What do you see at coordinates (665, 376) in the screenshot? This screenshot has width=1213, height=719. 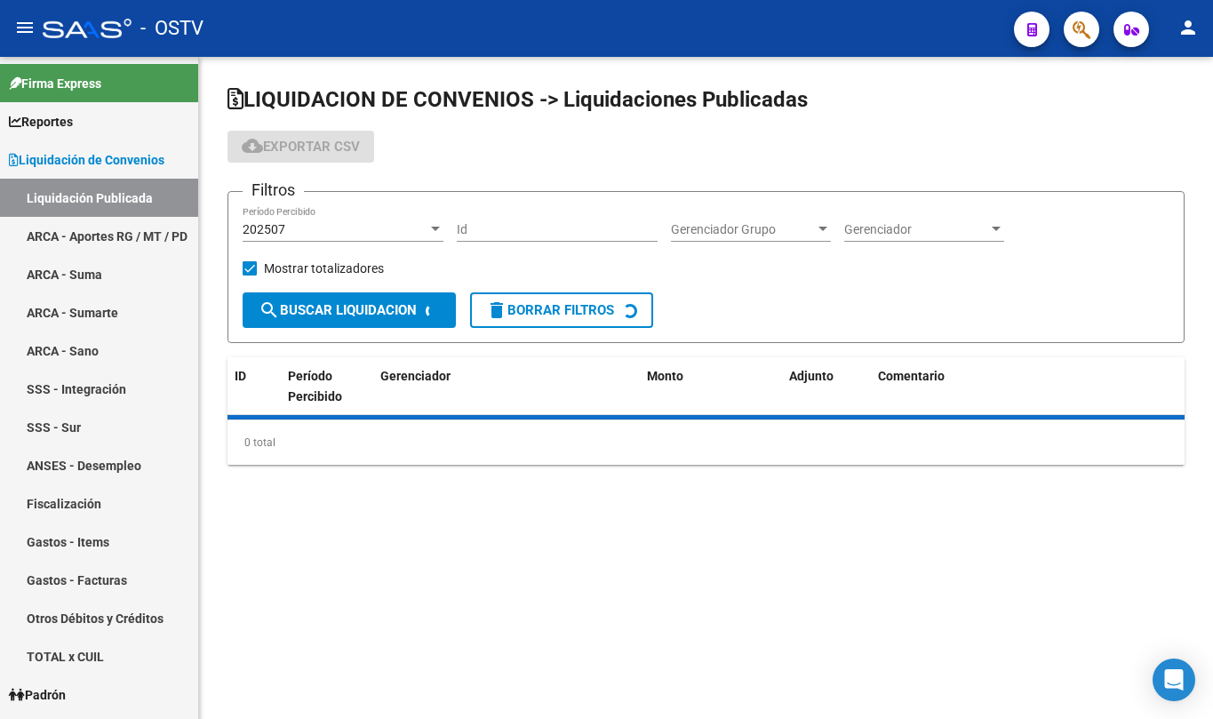 I see `span: Monto` at bounding box center [665, 376].